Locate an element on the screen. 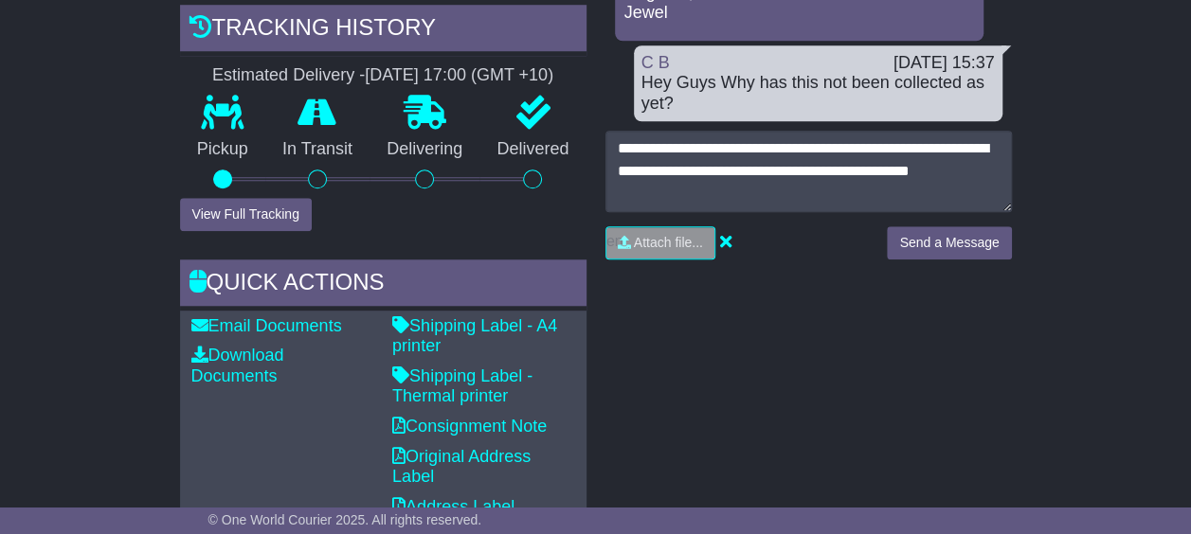 The image size is (1191, 534). a: C B is located at coordinates (655, 63).